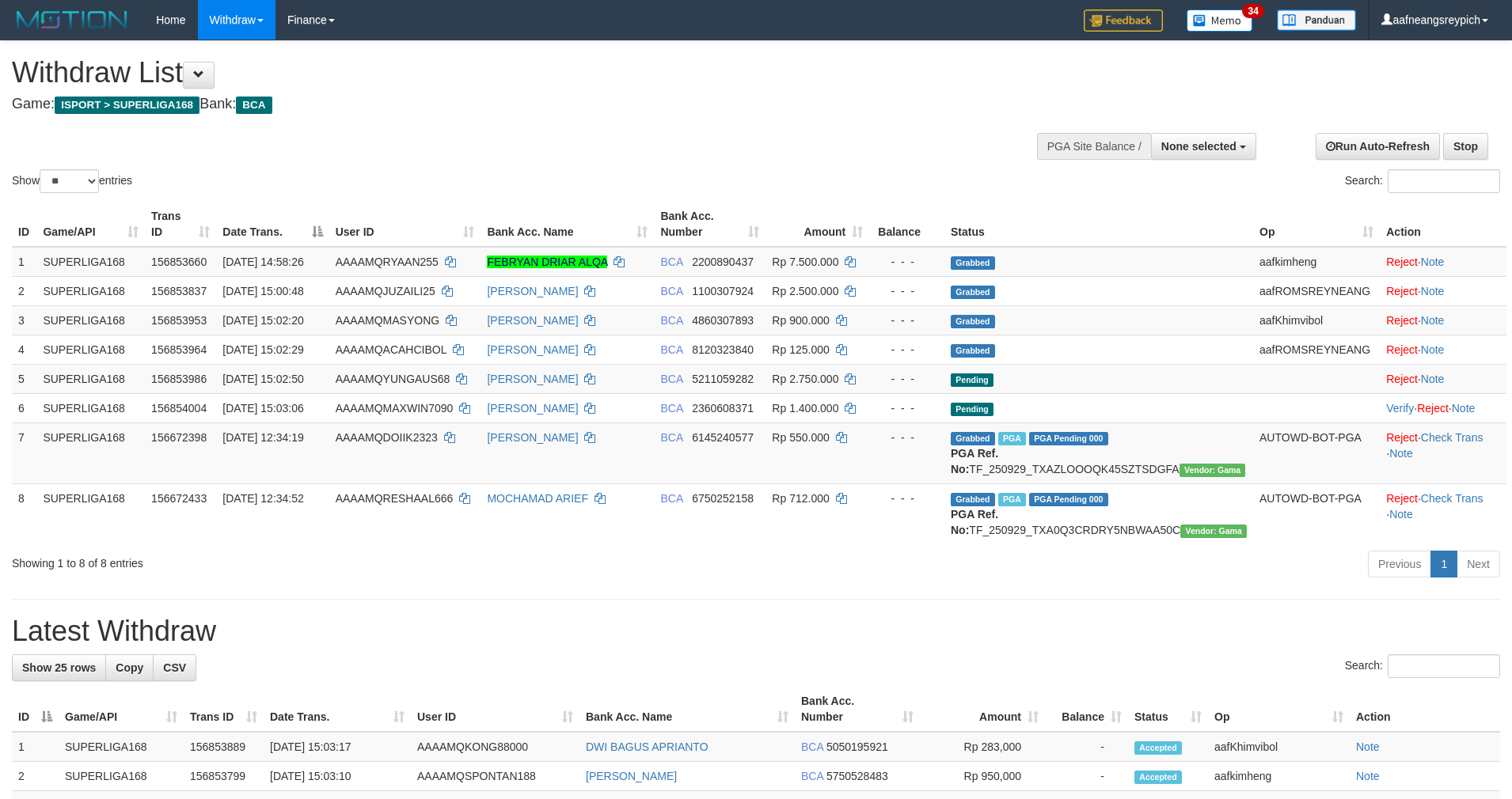 The width and height of the screenshot is (1512, 799). What do you see at coordinates (1123, 20) in the screenshot?
I see `img: Feedback.jpg` at bounding box center [1123, 20].